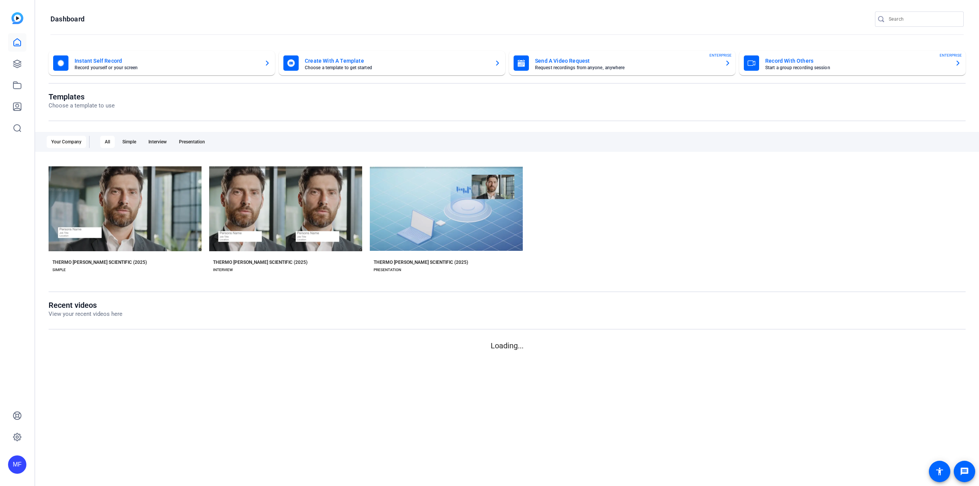 This screenshot has width=979, height=486. What do you see at coordinates (158, 142) in the screenshot?
I see `div: Interview` at bounding box center [158, 142].